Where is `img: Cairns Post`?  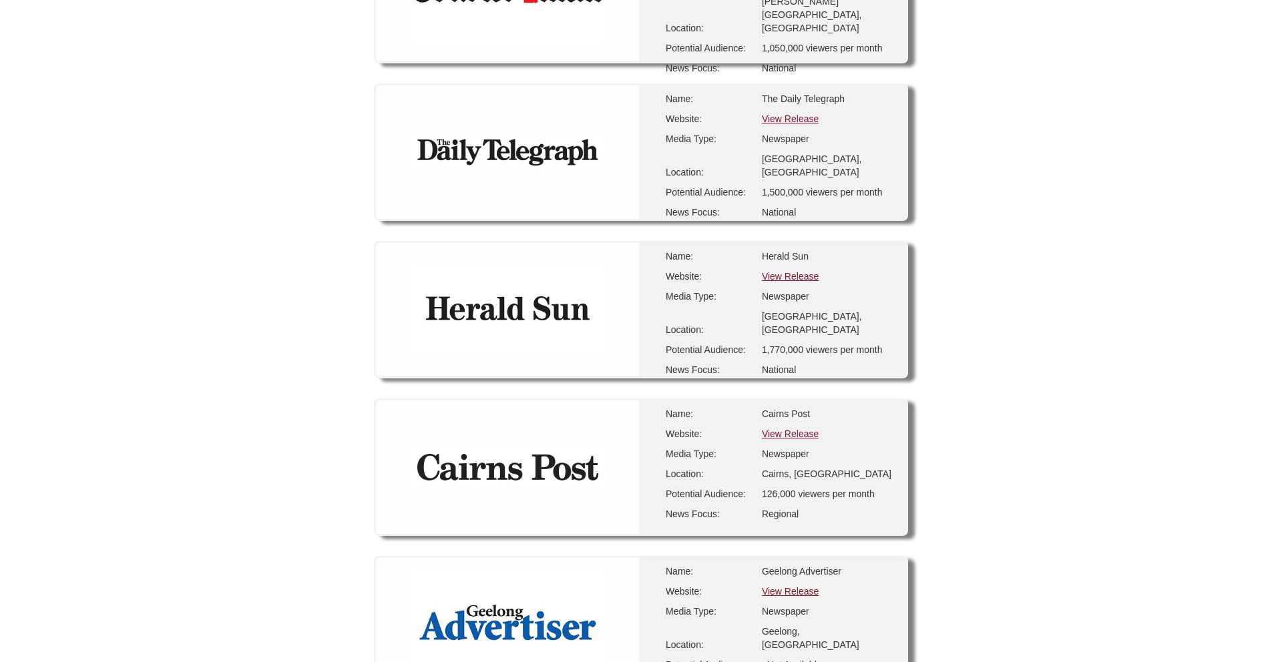
img: Cairns Post is located at coordinates (508, 467).